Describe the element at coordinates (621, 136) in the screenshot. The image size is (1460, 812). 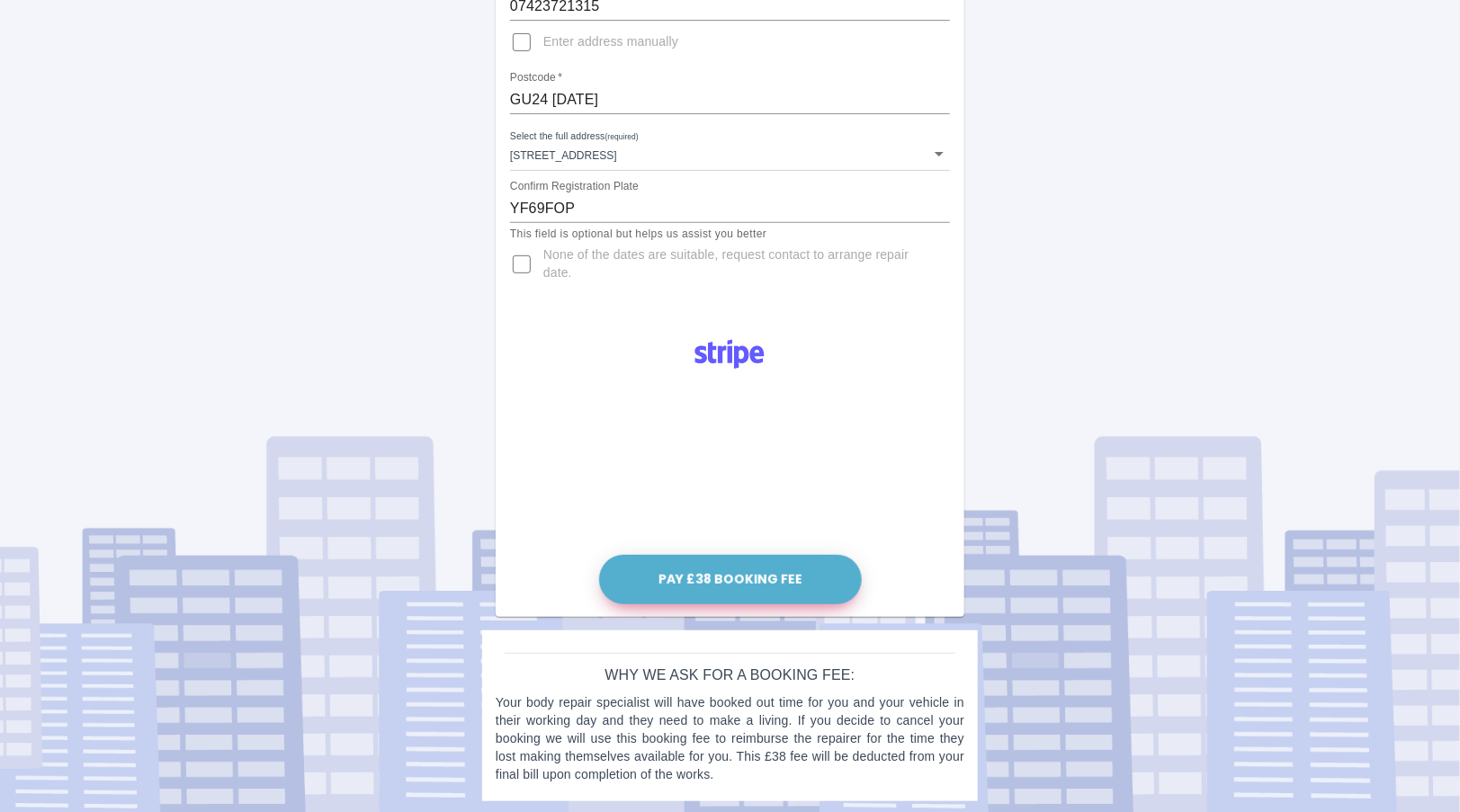
I see `small: (required)` at that location.